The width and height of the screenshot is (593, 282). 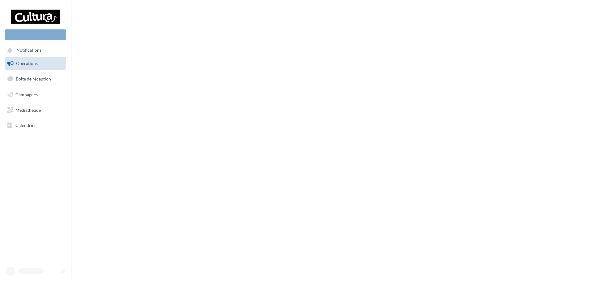 What do you see at coordinates (36, 95) in the screenshot?
I see `a: Campagnes` at bounding box center [36, 95].